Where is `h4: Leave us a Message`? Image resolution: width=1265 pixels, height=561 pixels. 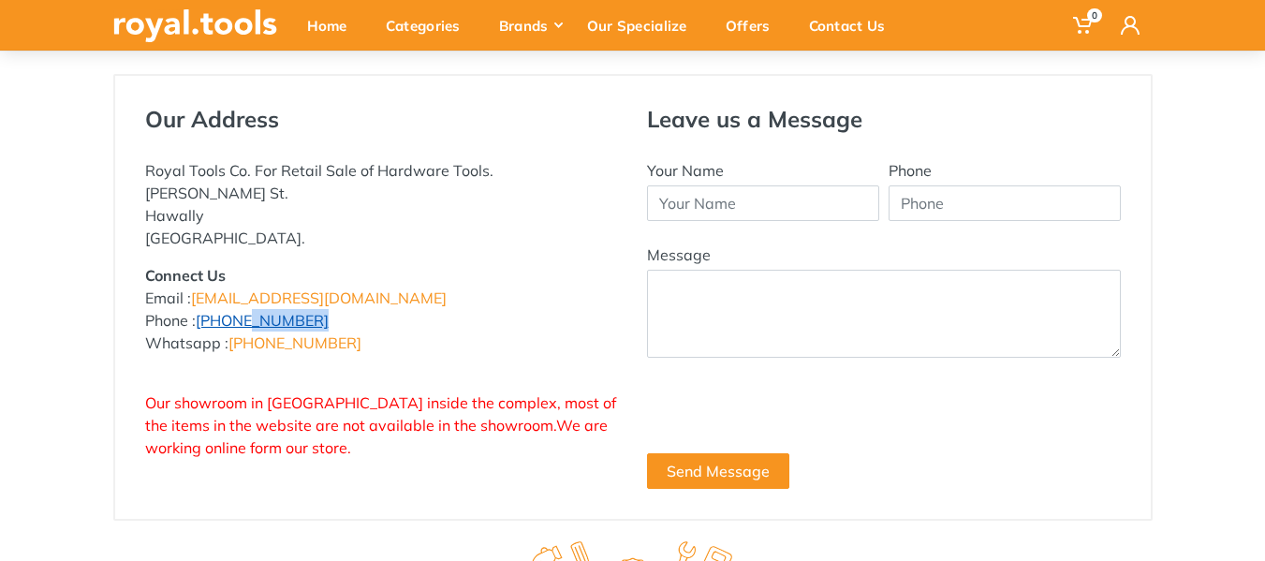 h4: Leave us a Message is located at coordinates (884, 119).